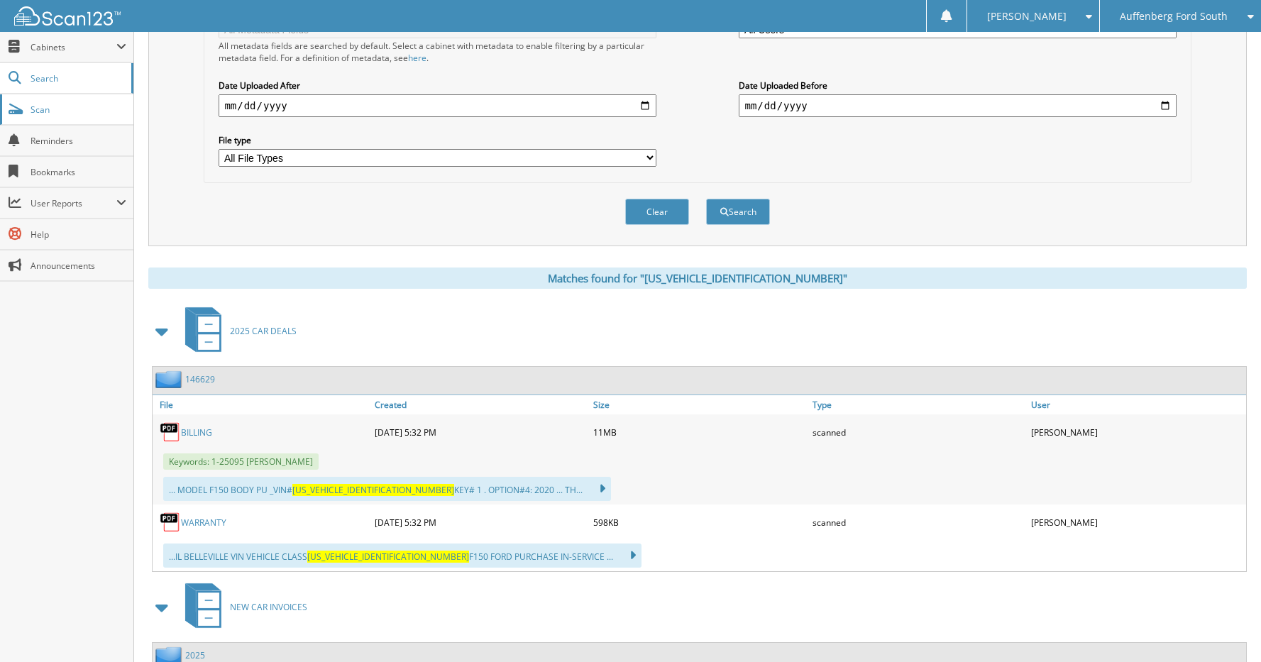 Image resolution: width=1261 pixels, height=662 pixels. Describe the element at coordinates (699, 522) in the screenshot. I see `div: 598KB` at that location.